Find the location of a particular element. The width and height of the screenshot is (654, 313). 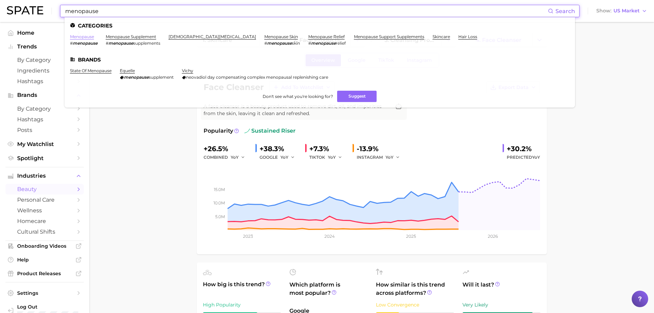

span: personal care is located at coordinates (45, 199).